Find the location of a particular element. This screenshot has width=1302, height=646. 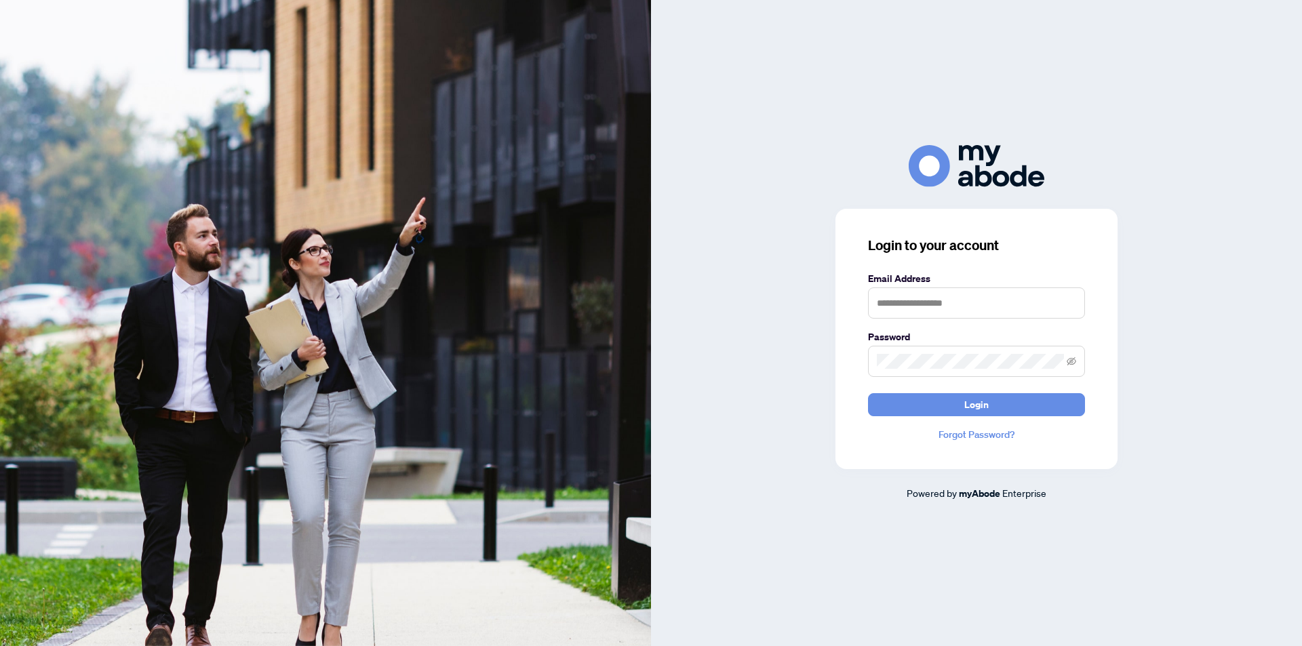

span: Powered by is located at coordinates (932, 493).